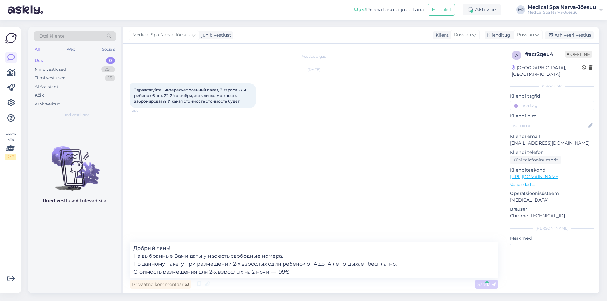 The width and height of the screenshot is (607, 301). Describe the element at coordinates (552, 193) in the screenshot. I see `p: Operatsioonisüsteem` at that location.